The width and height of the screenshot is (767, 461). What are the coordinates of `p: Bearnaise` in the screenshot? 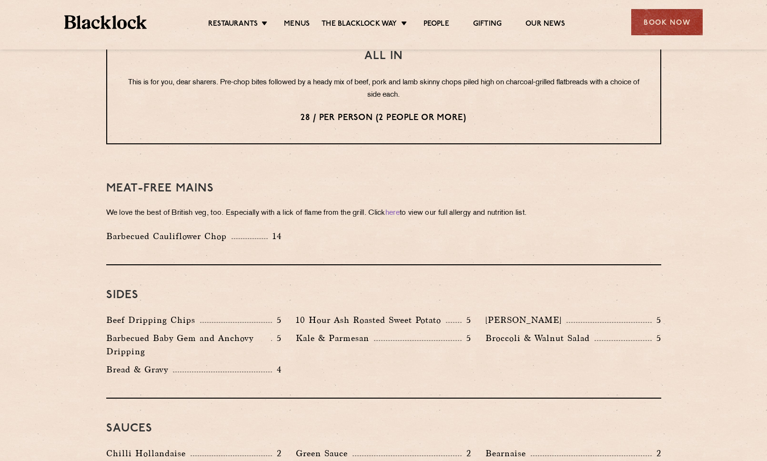 It's located at (508, 453).